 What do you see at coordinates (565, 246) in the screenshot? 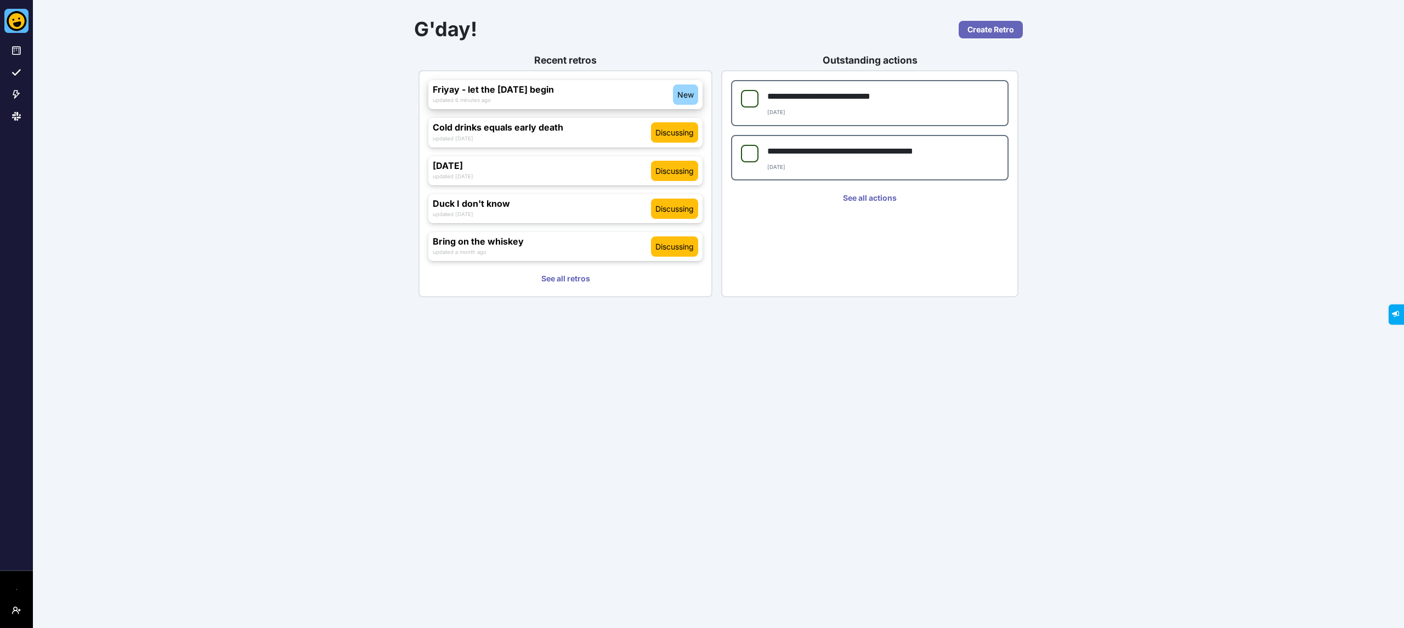
I see `a: Bring on the whiskeydiscussingupdated a month ago` at bounding box center [565, 246].